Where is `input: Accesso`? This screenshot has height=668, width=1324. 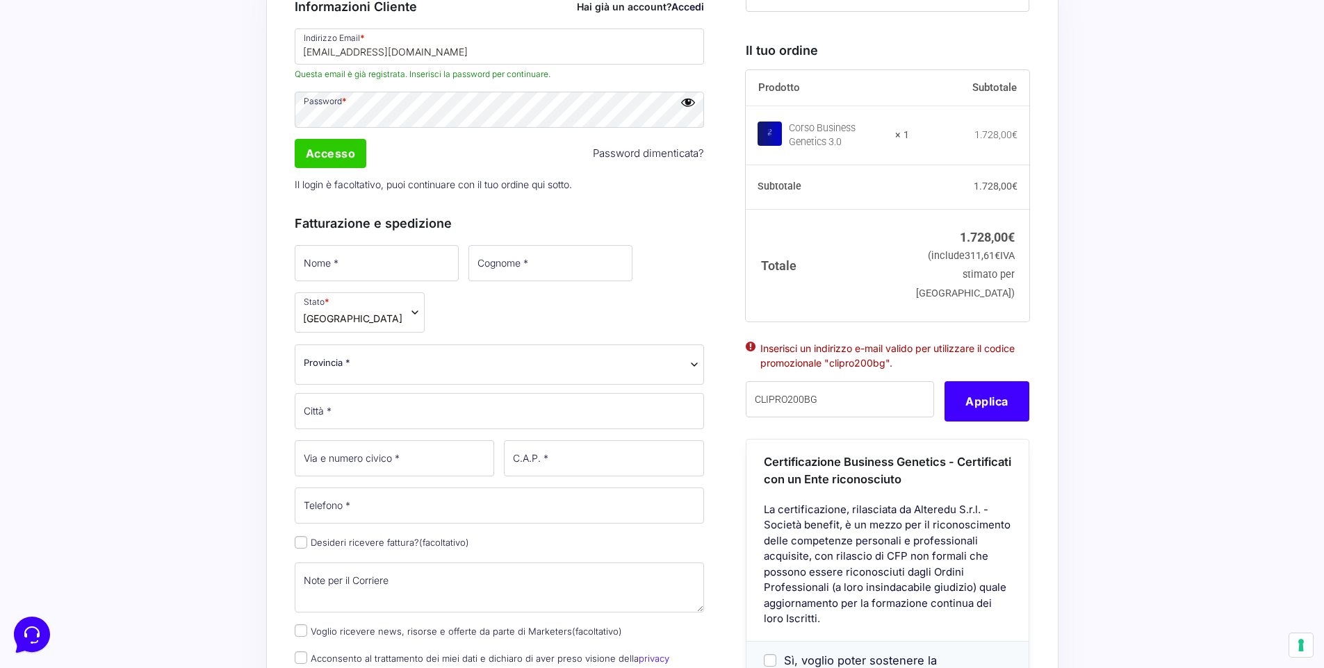 input: Accesso is located at coordinates (331, 154).